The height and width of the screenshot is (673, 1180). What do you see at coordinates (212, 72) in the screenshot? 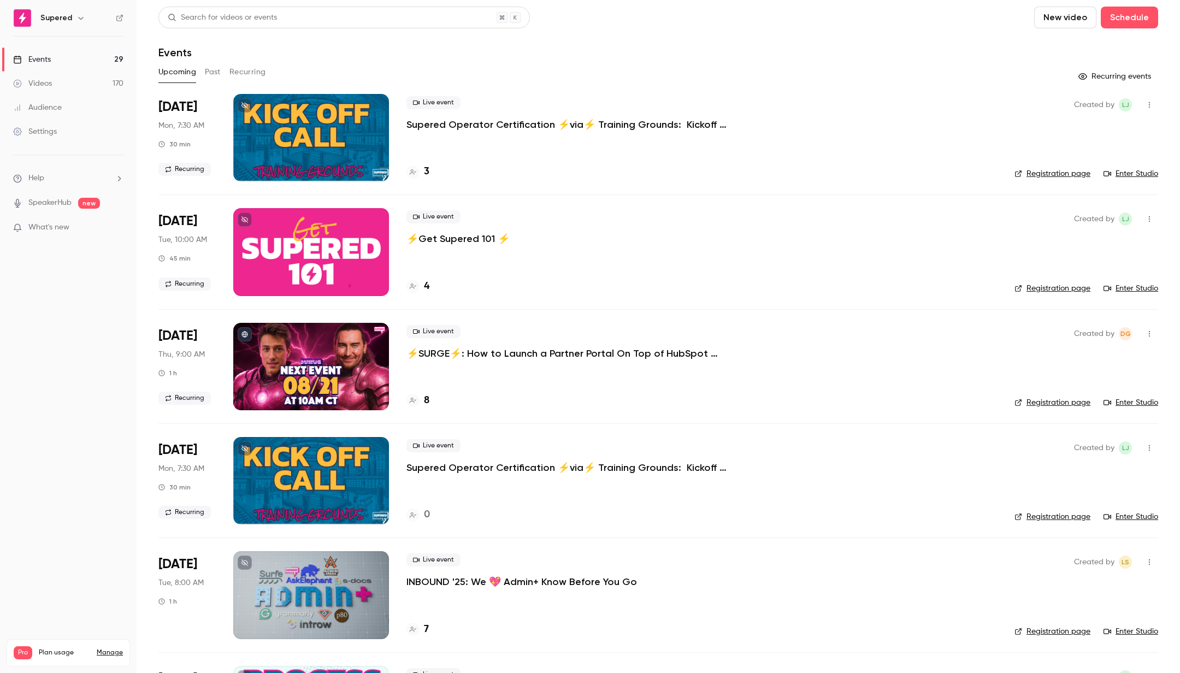
I see `button: Past` at bounding box center [212, 72].